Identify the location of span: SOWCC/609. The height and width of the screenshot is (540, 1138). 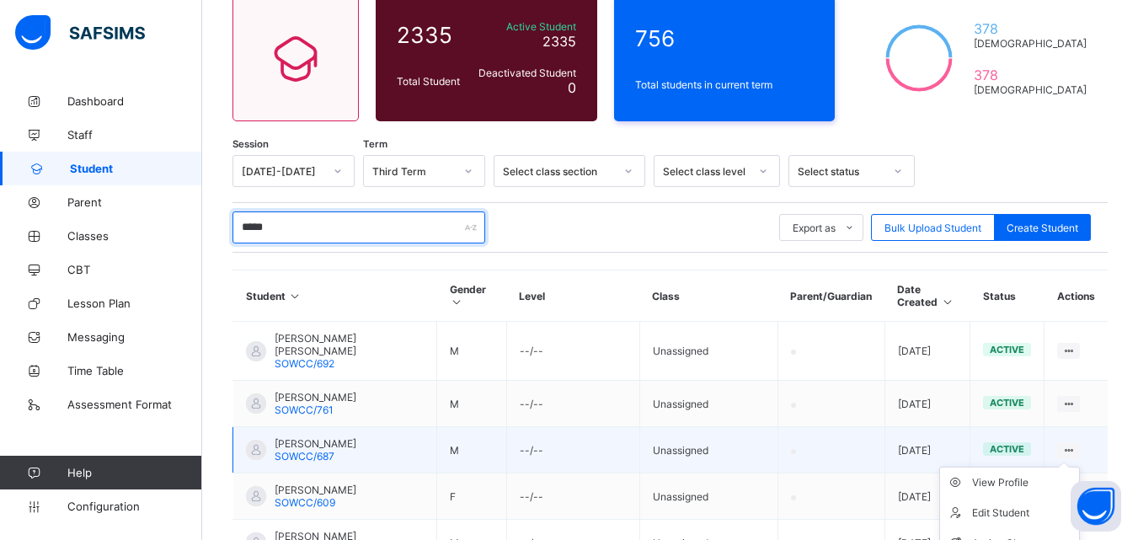
(305, 502).